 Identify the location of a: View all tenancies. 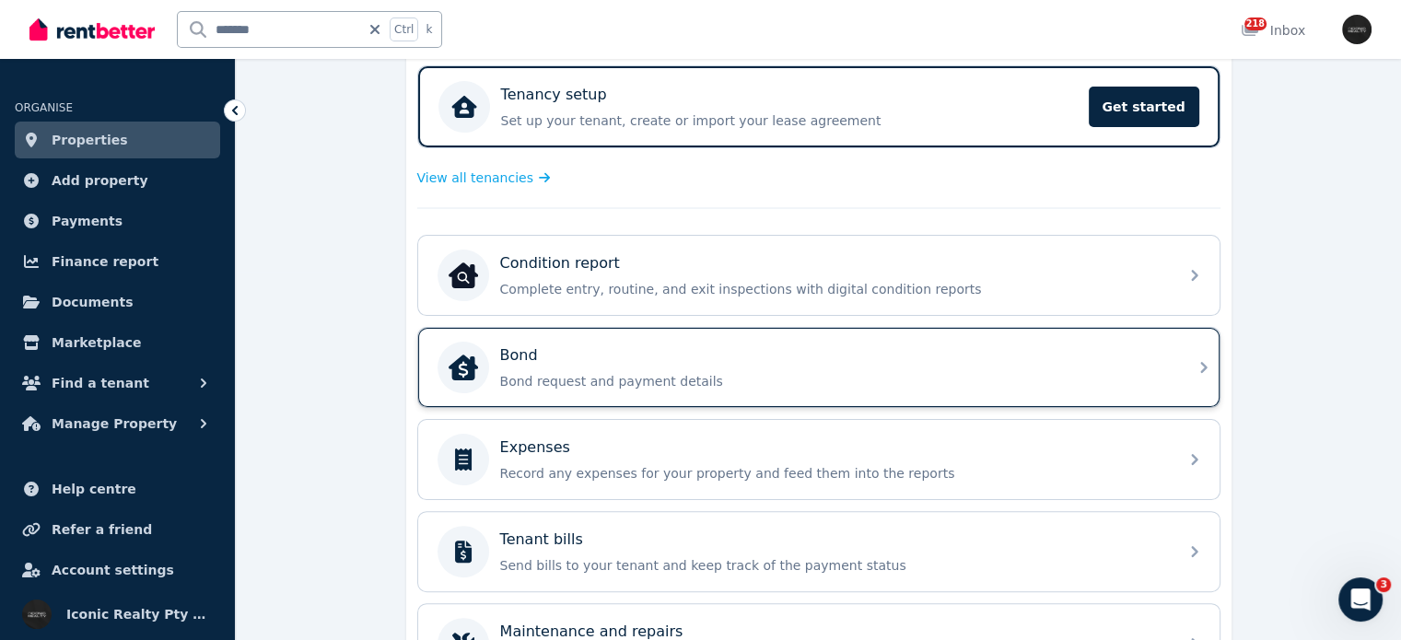
(484, 178).